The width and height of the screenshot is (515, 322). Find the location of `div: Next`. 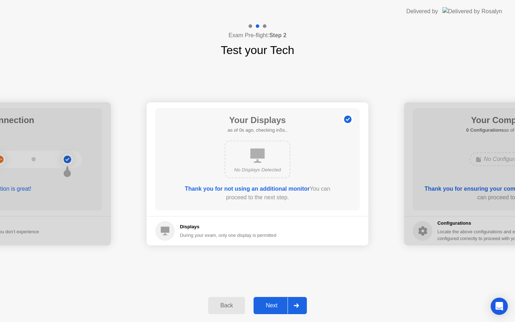

div: Next is located at coordinates (271, 305).